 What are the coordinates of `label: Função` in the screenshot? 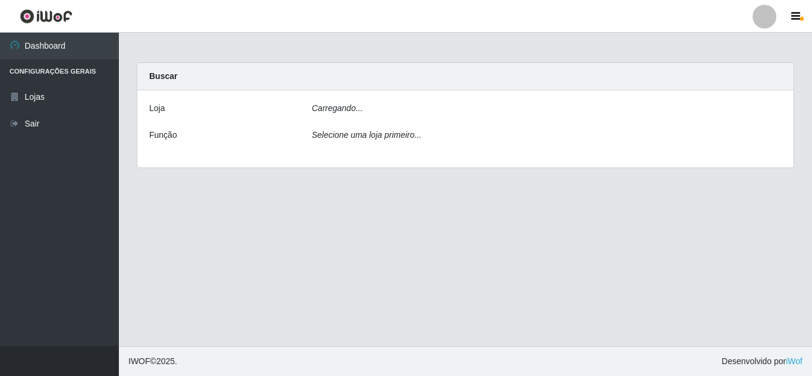 It's located at (163, 135).